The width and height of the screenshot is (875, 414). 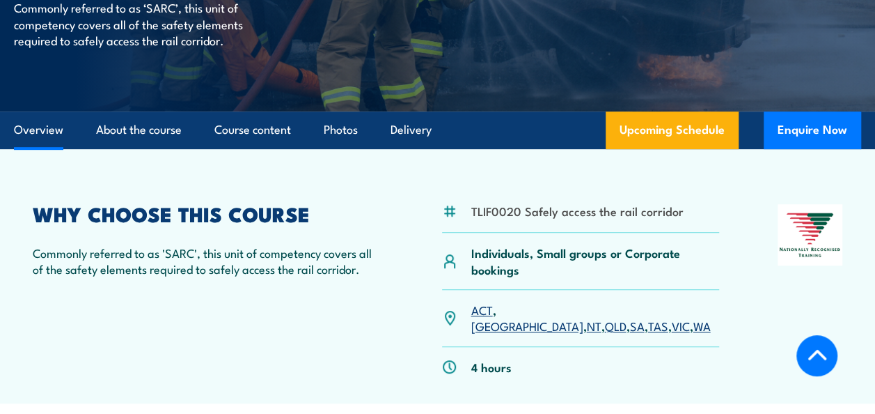 What do you see at coordinates (672, 130) in the screenshot?
I see `a: Upcoming Schedule` at bounding box center [672, 130].